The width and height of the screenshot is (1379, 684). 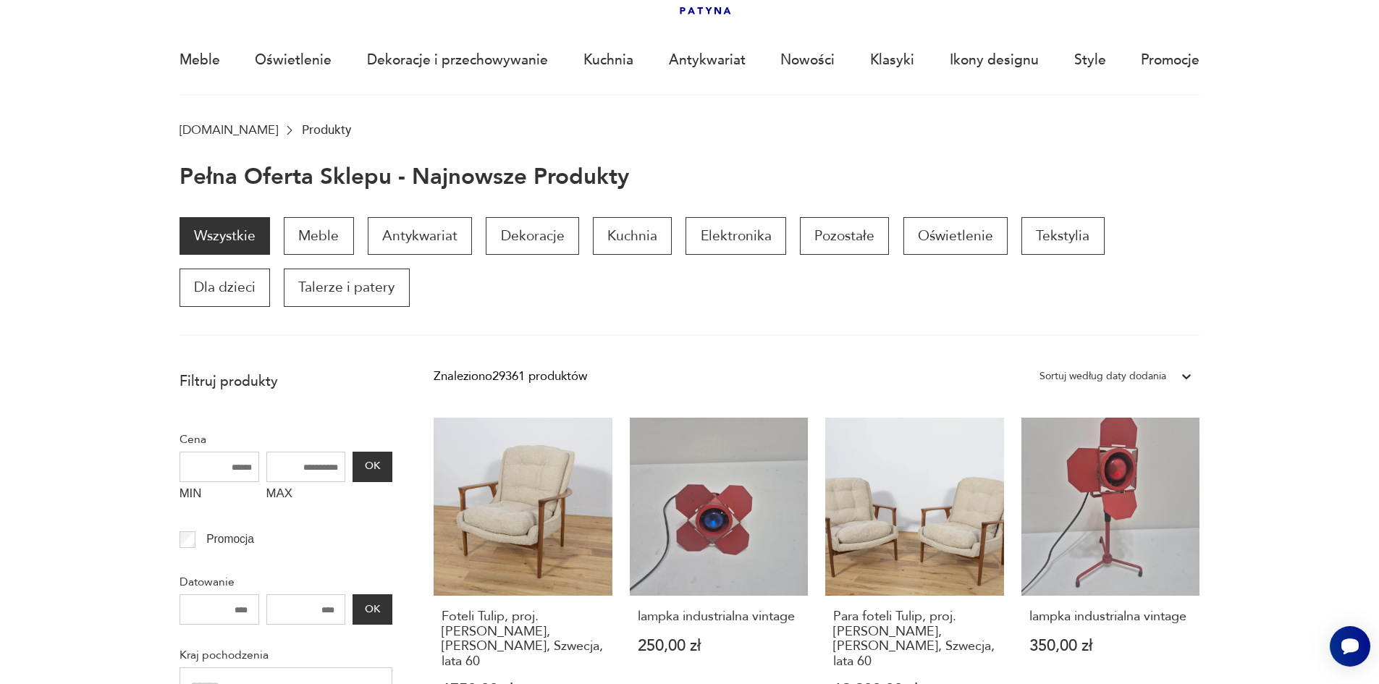 I want to click on div: Sortuj według daty dodania, so click(x=1103, y=377).